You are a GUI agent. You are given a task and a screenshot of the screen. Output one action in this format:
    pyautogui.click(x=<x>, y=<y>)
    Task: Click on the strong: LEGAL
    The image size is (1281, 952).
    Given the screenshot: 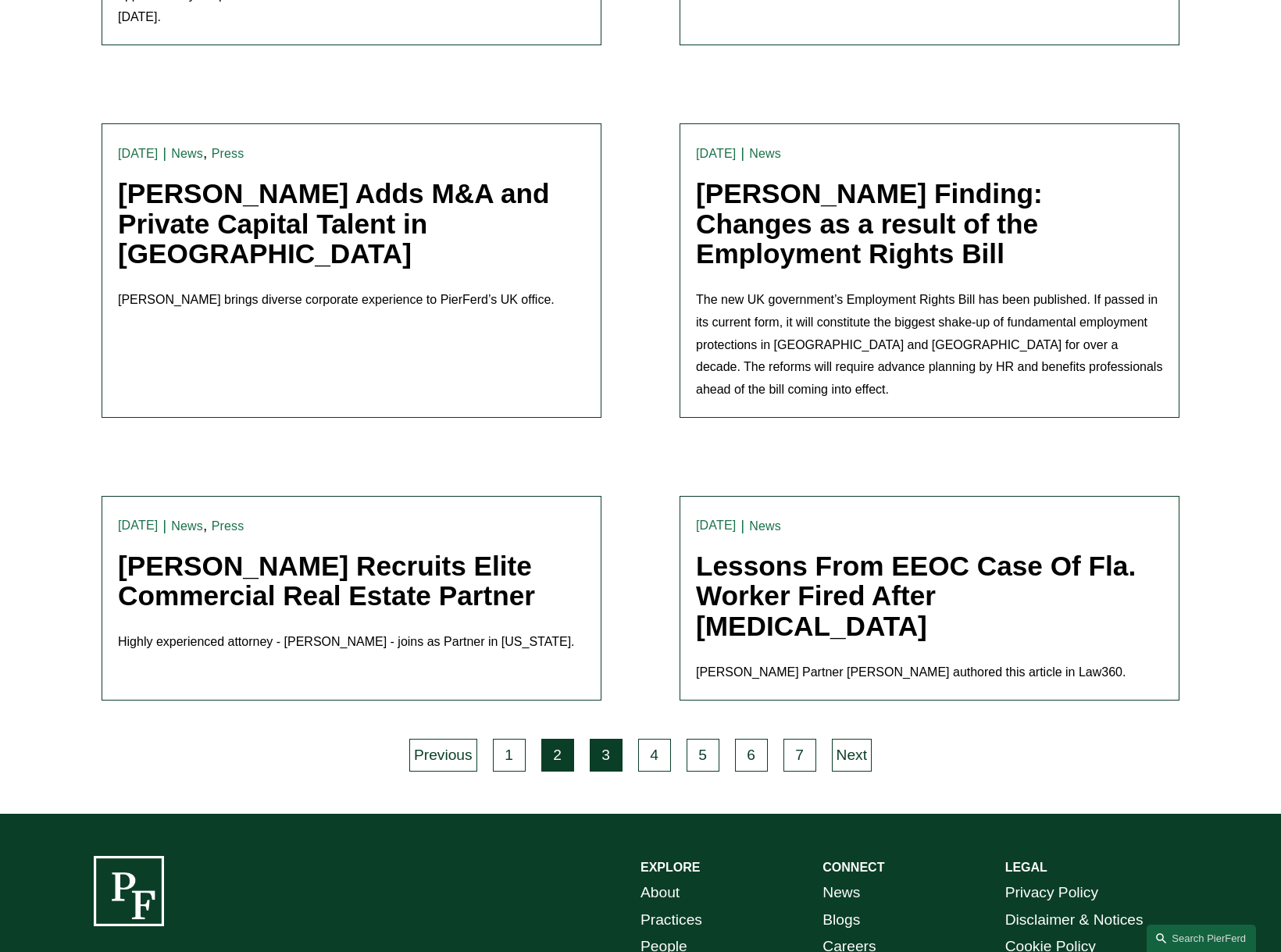 What is the action you would take?
    pyautogui.click(x=1026, y=866)
    